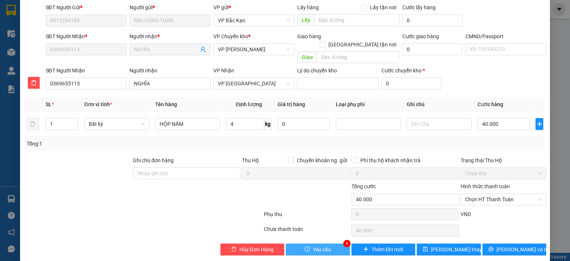 The image size is (570, 261). I want to click on label: Ghi chú đơn hàng, so click(153, 160).